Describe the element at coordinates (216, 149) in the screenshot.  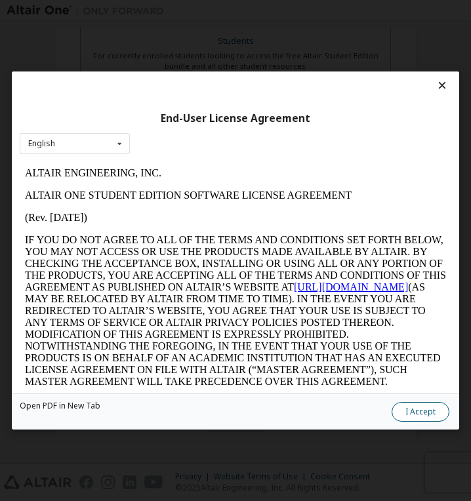
I see `p: IF YOU DO NOT AGREE TO ALL OF THE TERMS AND CONDITIONS SET FORTH BELOW, YOU MAY NOT ACCESS OR USE...` at that location.